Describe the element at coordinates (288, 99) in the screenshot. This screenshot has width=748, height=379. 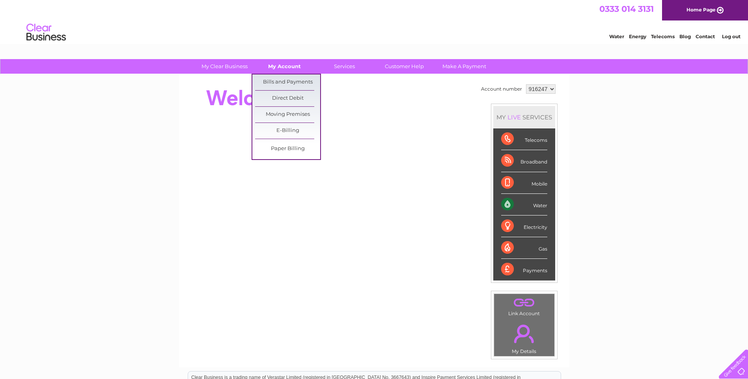
I see `a: Direct Debit` at that location.